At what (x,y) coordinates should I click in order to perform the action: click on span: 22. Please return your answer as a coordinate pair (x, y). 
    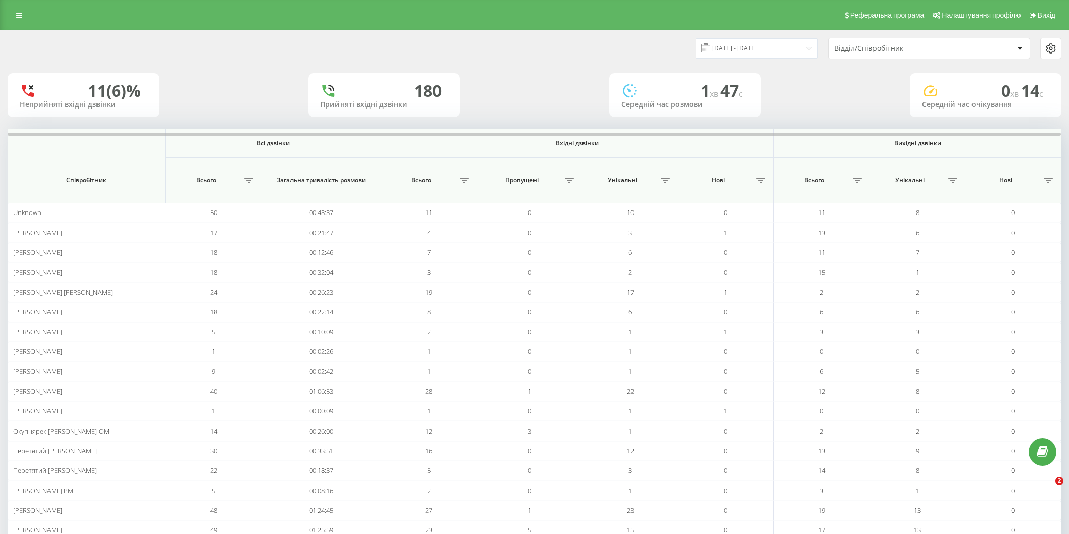
    Looking at the image, I should click on (214, 471).